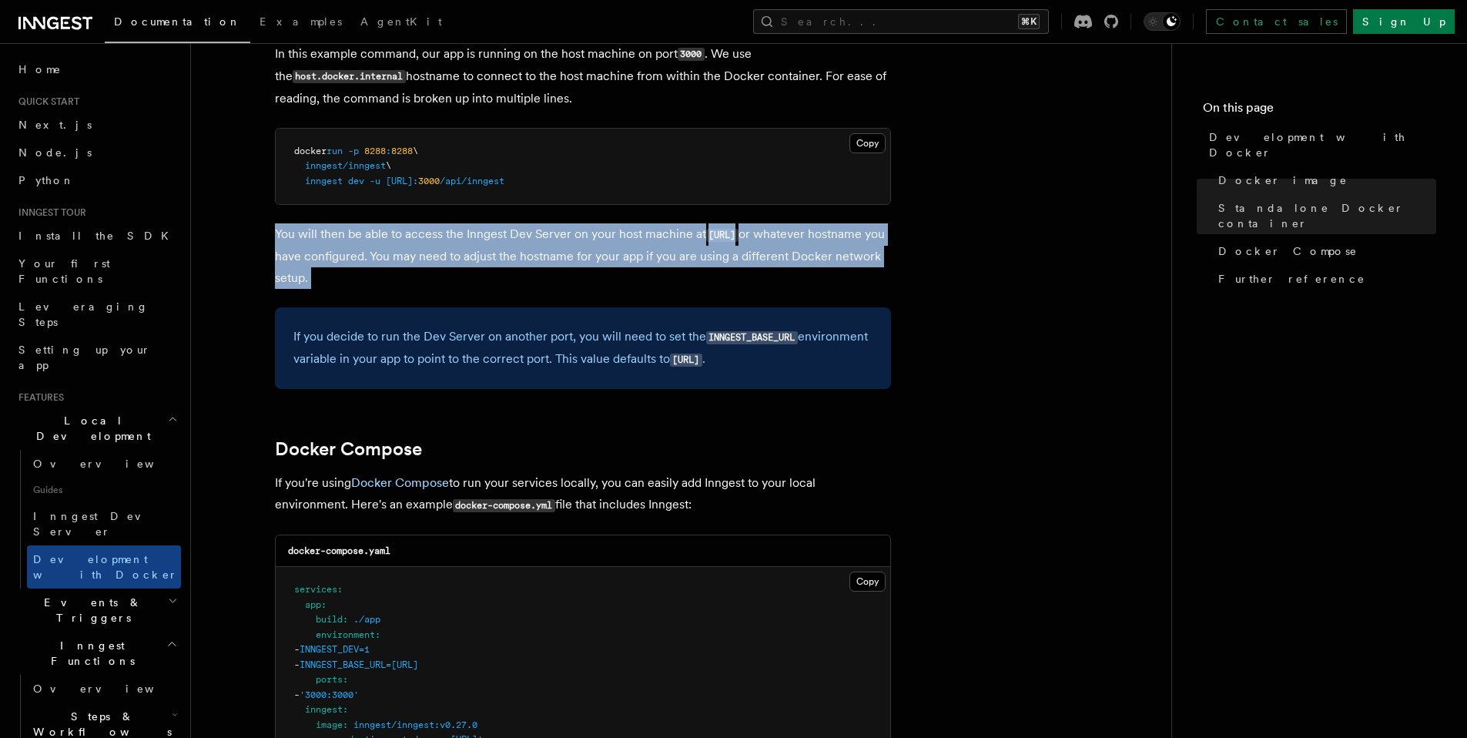 The image size is (1467, 738). I want to click on span: /api/inngest, so click(472, 181).